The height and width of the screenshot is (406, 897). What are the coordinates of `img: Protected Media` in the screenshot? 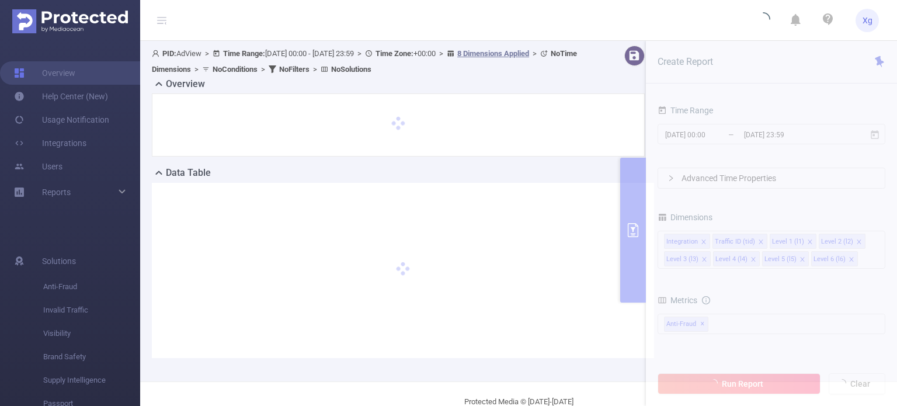 It's located at (70, 21).